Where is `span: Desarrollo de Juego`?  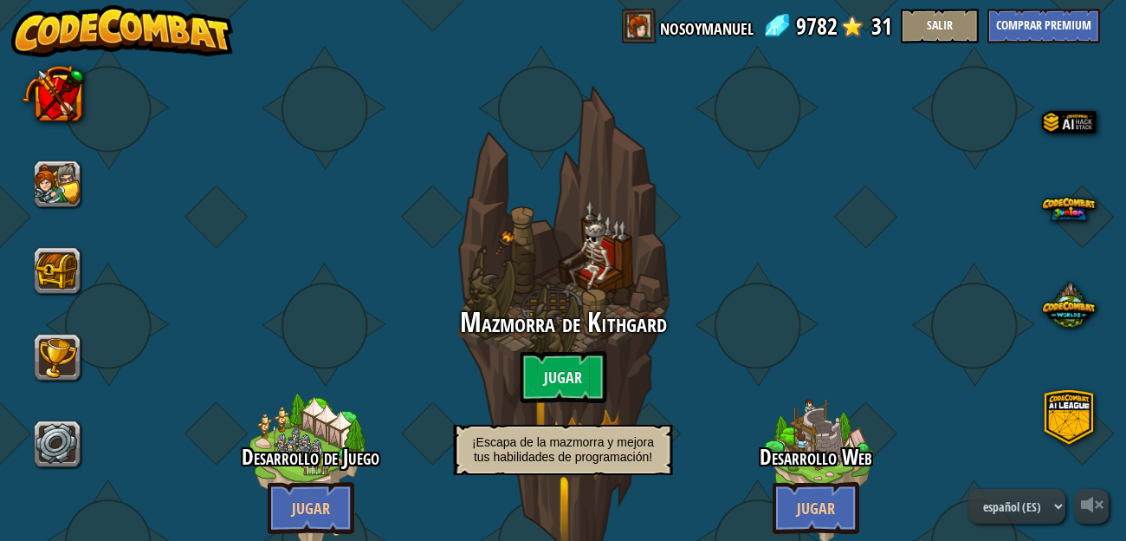
span: Desarrollo de Juego is located at coordinates (310, 457).